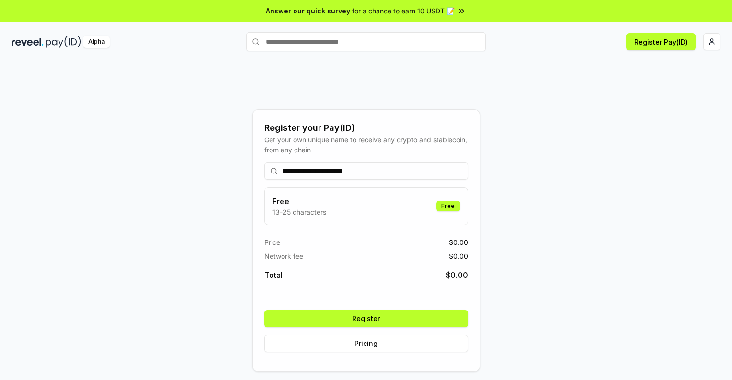 This screenshot has height=380, width=732. What do you see at coordinates (63, 42) in the screenshot?
I see `img: pay_id` at bounding box center [63, 42].